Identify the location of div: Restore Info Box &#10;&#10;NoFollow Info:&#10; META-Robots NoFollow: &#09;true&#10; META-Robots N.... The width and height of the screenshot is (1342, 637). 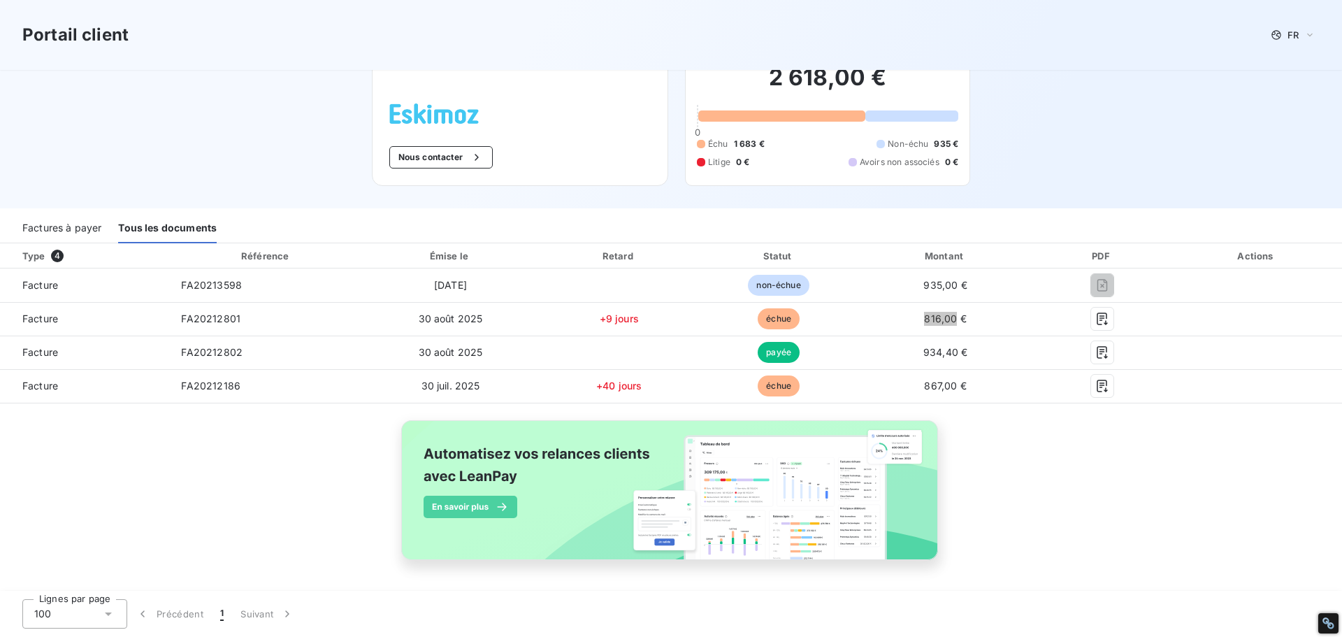
(1328, 623).